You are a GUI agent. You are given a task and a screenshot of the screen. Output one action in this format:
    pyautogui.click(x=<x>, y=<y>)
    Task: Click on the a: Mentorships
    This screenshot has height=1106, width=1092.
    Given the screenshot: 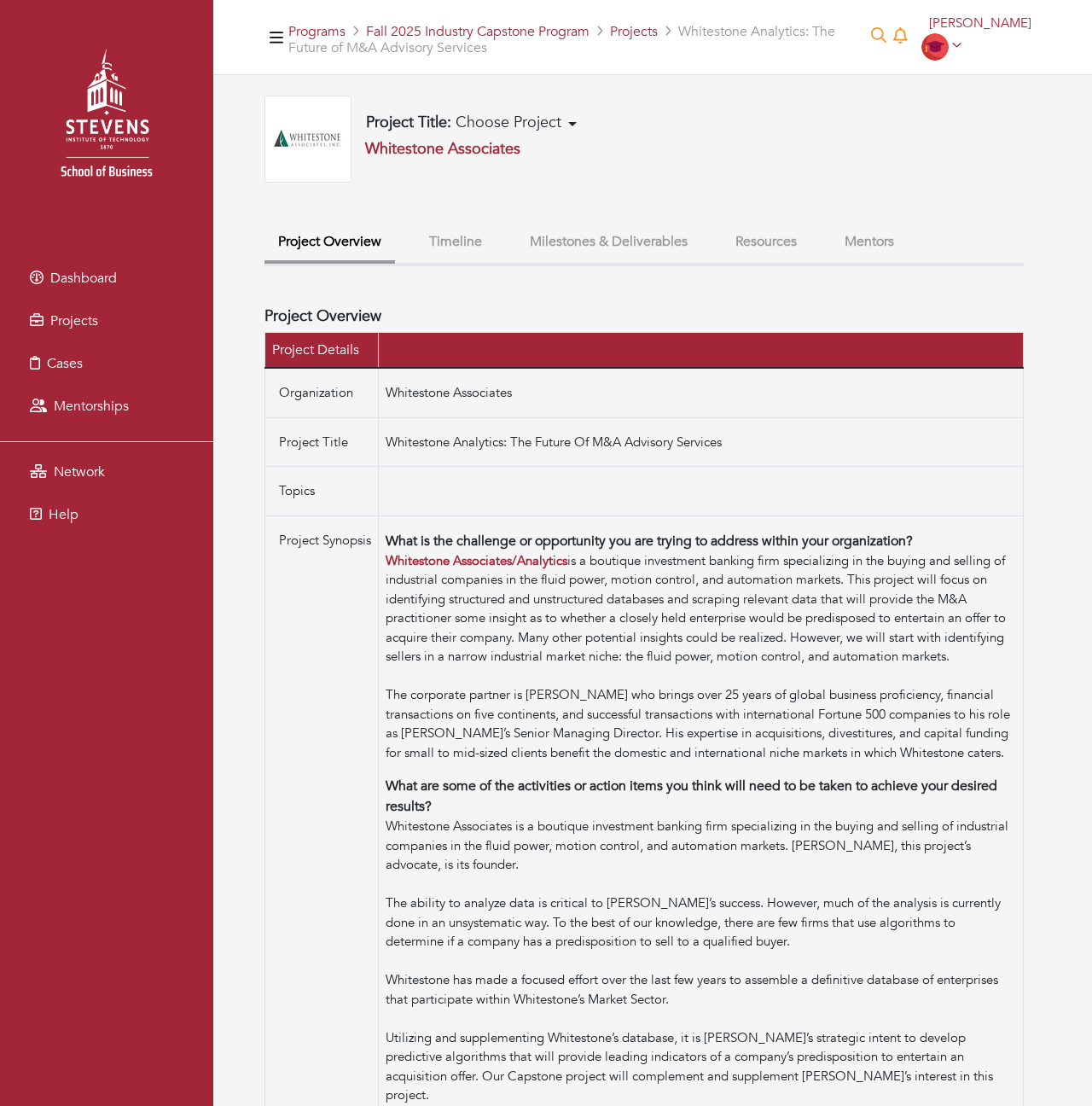 What is the action you would take?
    pyautogui.click(x=107, y=406)
    